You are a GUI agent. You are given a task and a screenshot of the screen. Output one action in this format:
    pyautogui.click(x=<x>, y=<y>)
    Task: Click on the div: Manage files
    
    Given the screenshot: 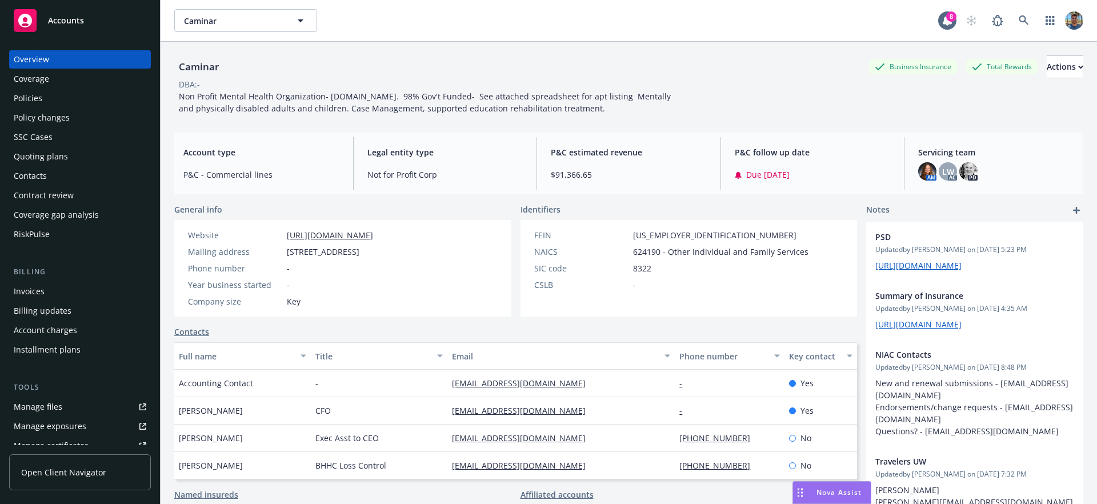 What is the action you would take?
    pyautogui.click(x=38, y=407)
    